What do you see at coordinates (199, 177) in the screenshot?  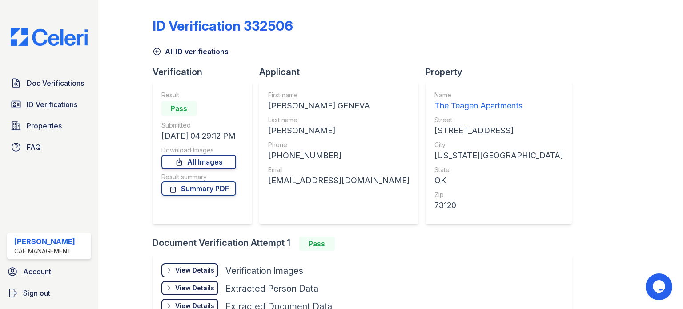 I see `div: Result summary` at bounding box center [199, 177].